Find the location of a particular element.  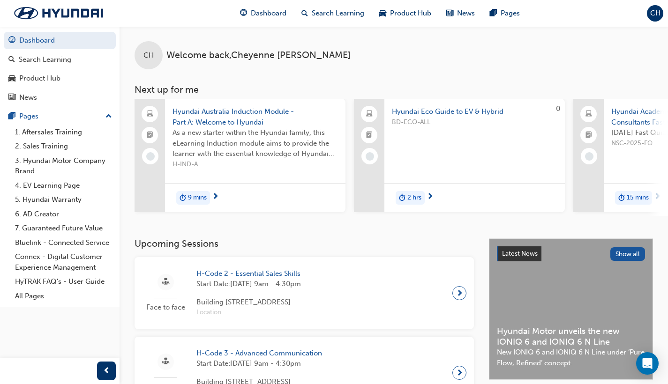

a: 3. Hyundai Motor Company Brand is located at coordinates (63, 166).